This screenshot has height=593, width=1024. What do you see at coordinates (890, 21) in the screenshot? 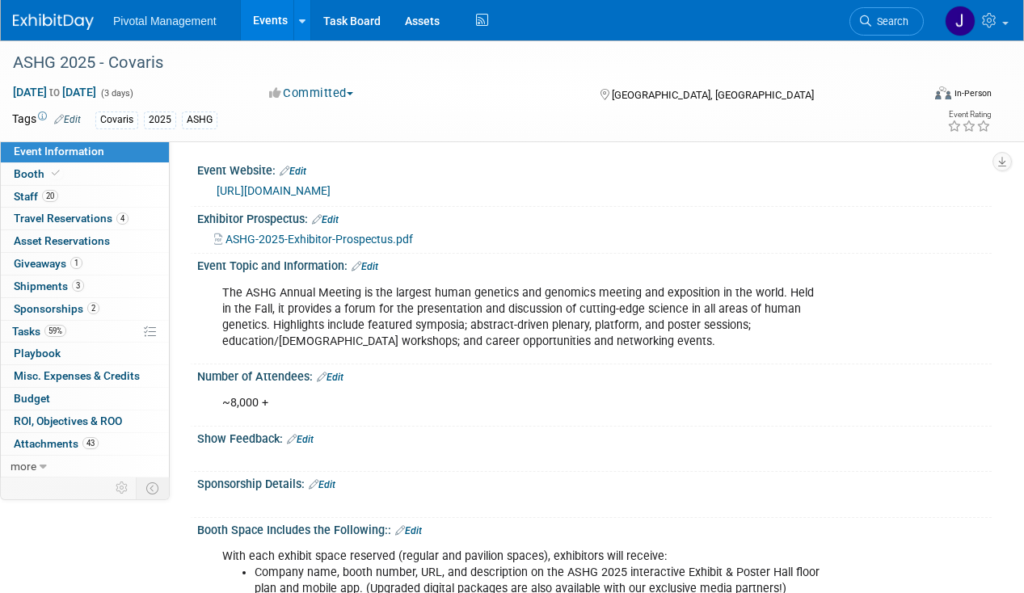
I see `span: Search` at bounding box center [890, 21].